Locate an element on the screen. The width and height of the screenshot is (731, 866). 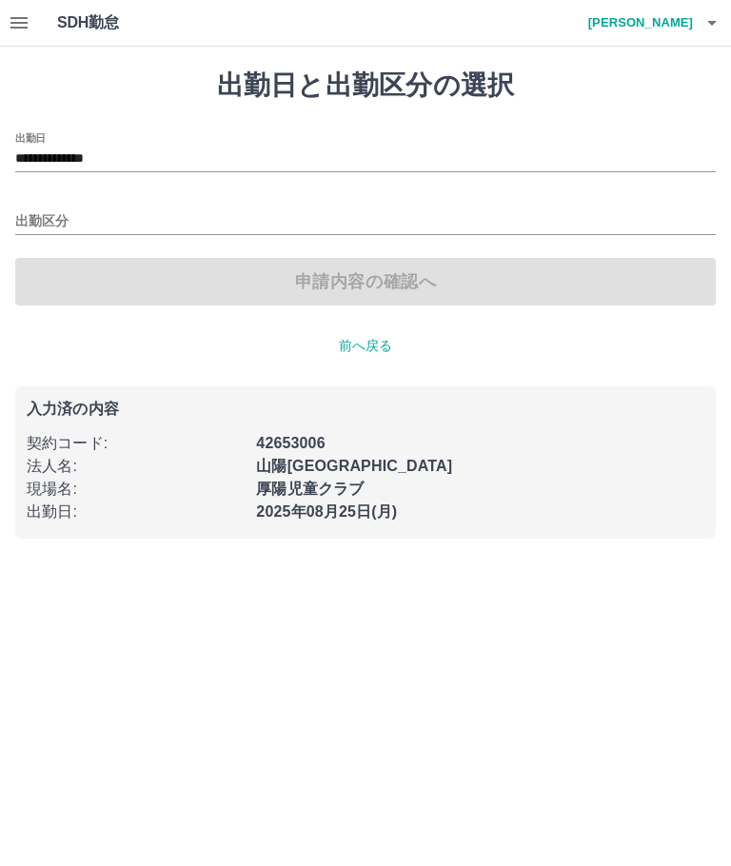
b: 厚陽児童クラブ is located at coordinates (309, 488).